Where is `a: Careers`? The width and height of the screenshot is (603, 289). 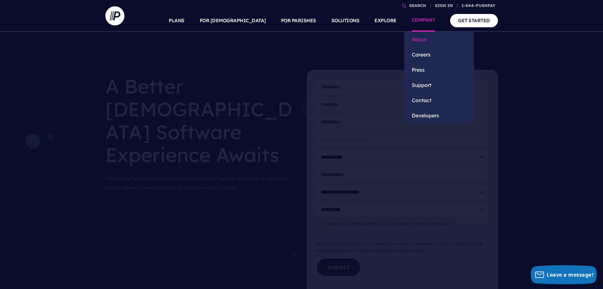 a: Careers is located at coordinates (439, 54).